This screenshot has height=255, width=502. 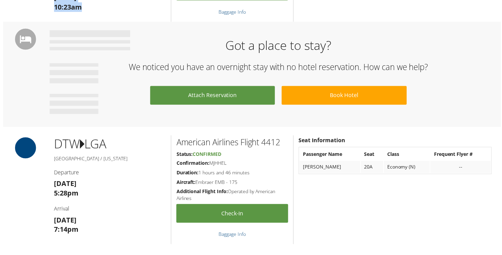 I want to click on strong: Confirmation:, so click(x=192, y=164).